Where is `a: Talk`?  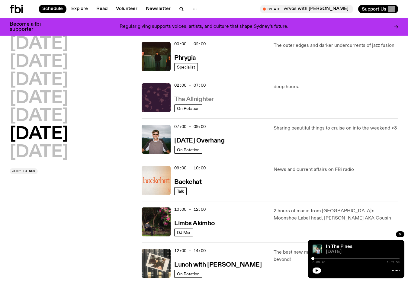
a: Talk is located at coordinates (180, 191).